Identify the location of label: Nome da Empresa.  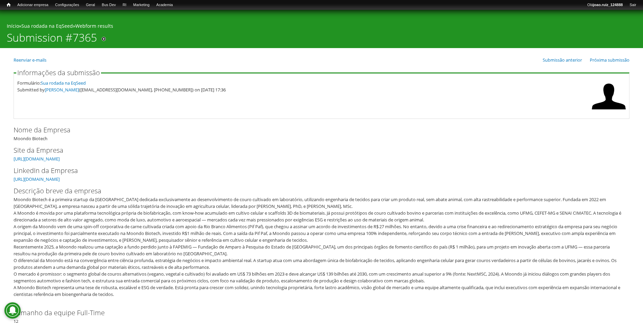
(316, 130).